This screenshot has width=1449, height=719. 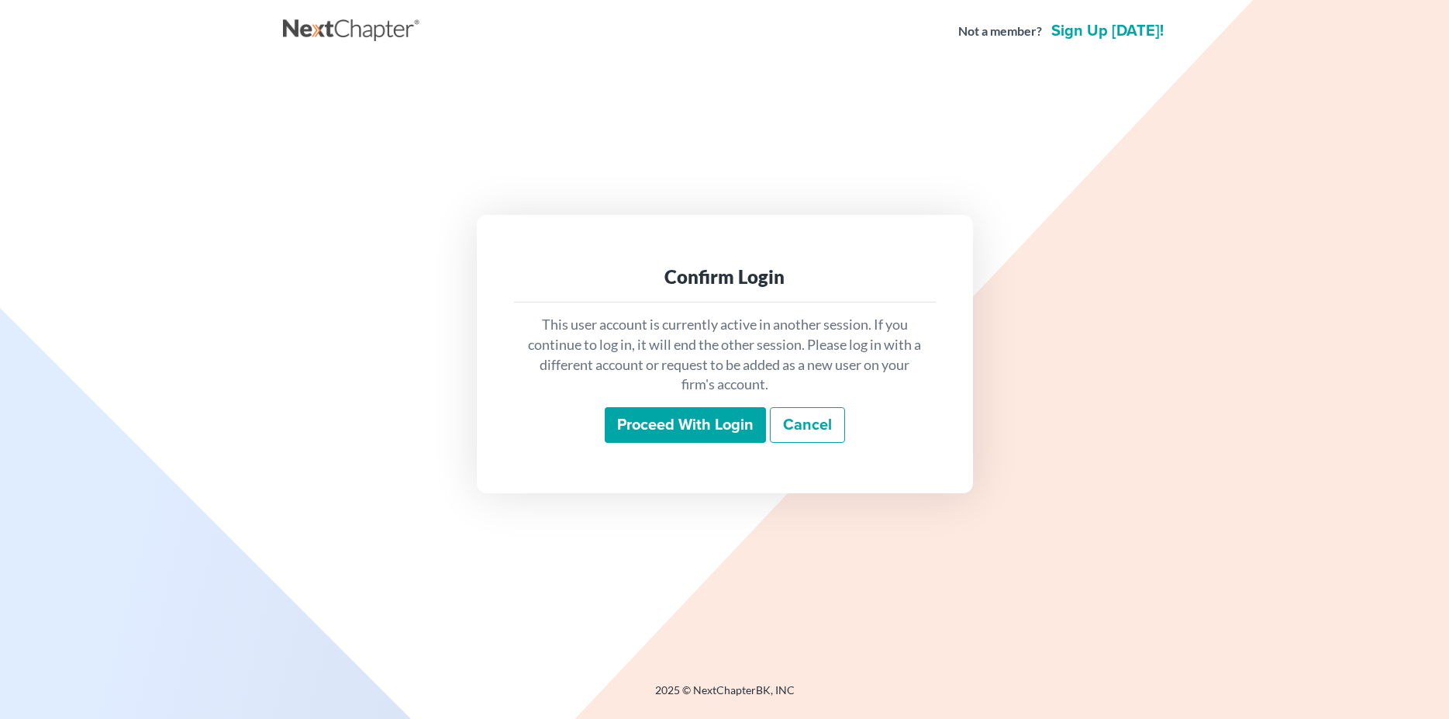 I want to click on a: Cancel, so click(x=807, y=425).